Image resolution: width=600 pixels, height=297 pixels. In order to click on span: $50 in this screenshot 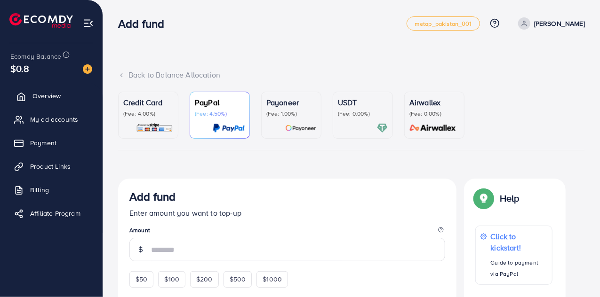, I will do `click(141, 279)`.